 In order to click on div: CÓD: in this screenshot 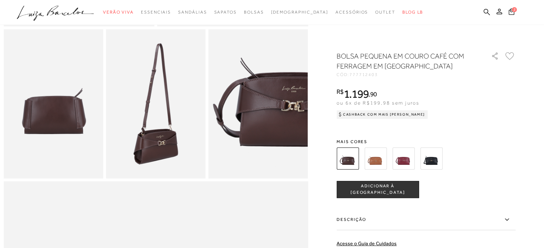, I will do `click(408, 75)`.